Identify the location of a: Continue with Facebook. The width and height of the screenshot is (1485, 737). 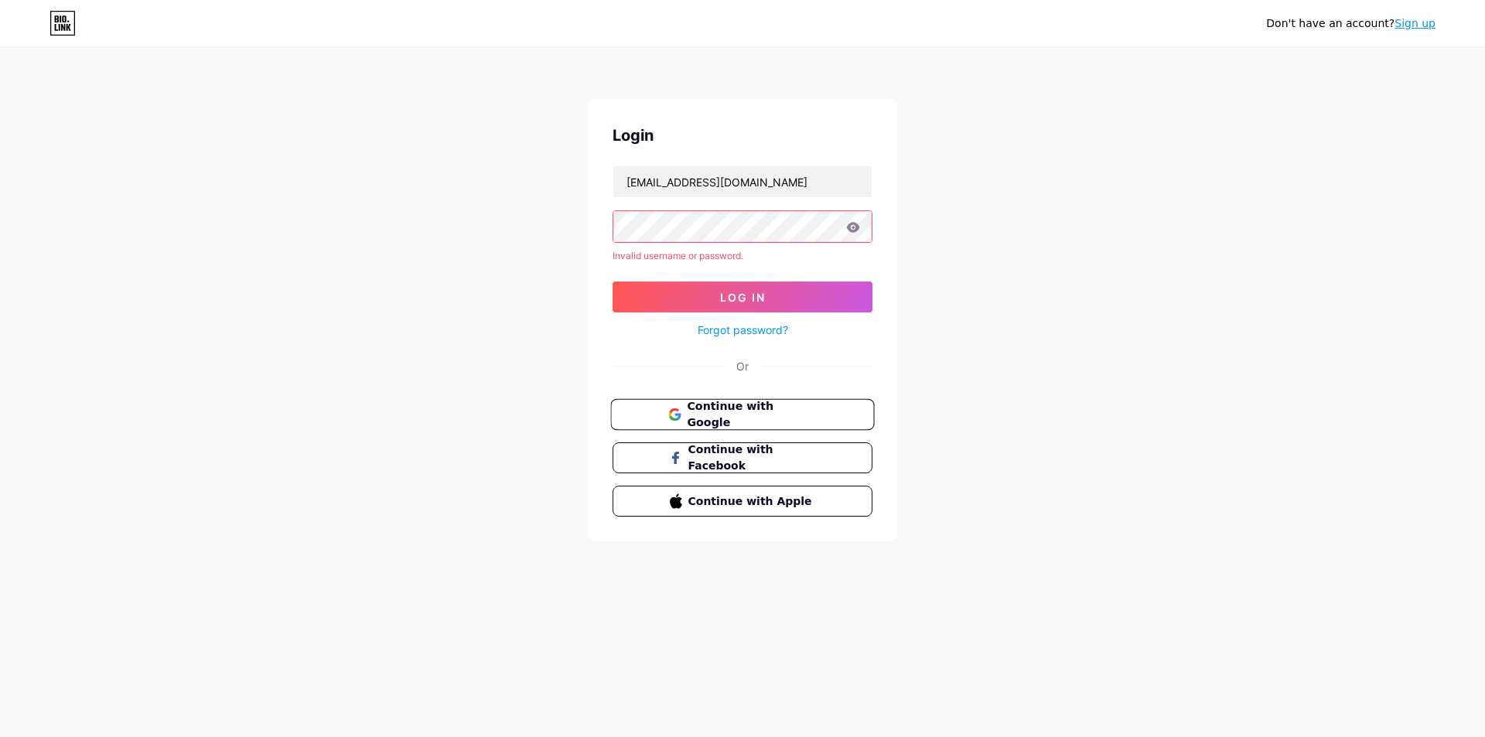
(743, 458).